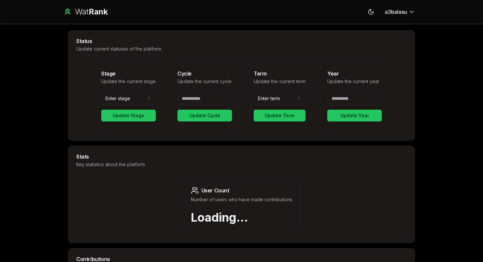  Describe the element at coordinates (91, 12) in the screenshot. I see `div: Wat` at that location.